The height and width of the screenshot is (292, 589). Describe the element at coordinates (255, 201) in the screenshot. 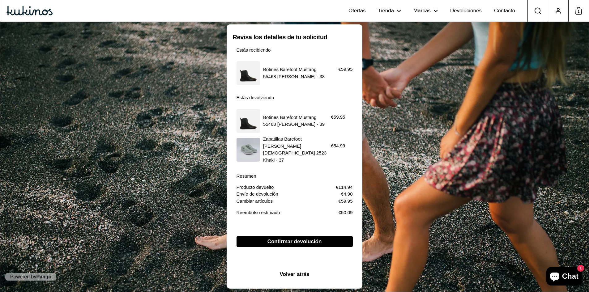

I see `p: Cambiar artículos` at that location.